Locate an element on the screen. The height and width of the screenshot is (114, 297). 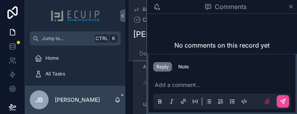
div: Note is located at coordinates (183, 67).